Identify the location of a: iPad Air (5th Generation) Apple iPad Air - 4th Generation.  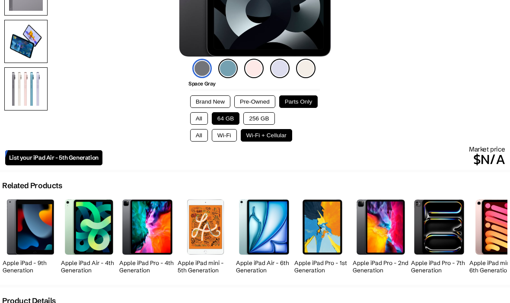
(89, 236).